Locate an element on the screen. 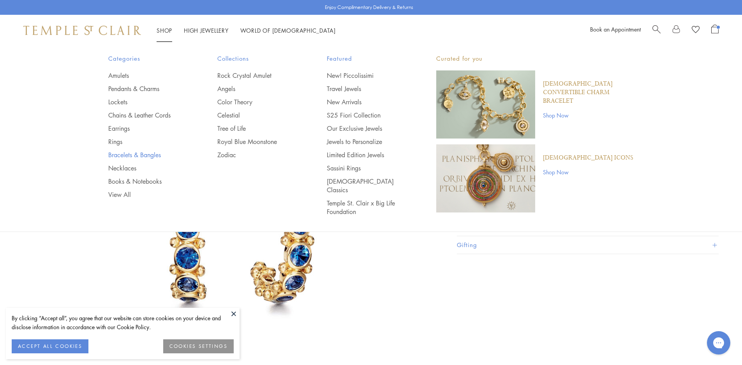 The height and width of the screenshot is (365, 742). p: Enjoy Complimentary Delivery & Returns is located at coordinates (369, 7).